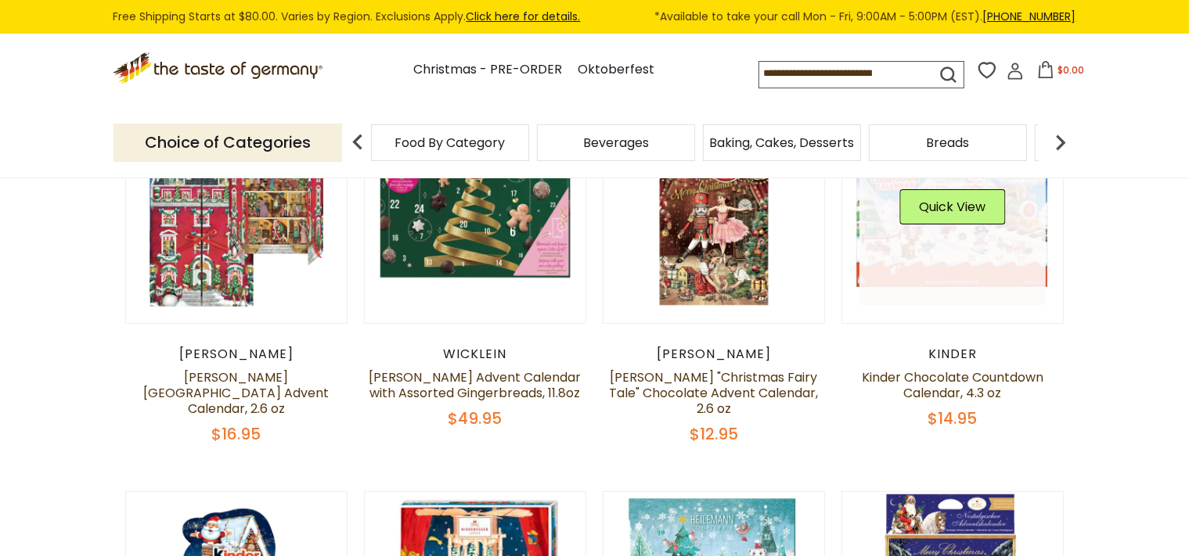 This screenshot has width=1189, height=556. Describe the element at coordinates (616, 70) in the screenshot. I see `a: Oktoberfest` at that location.